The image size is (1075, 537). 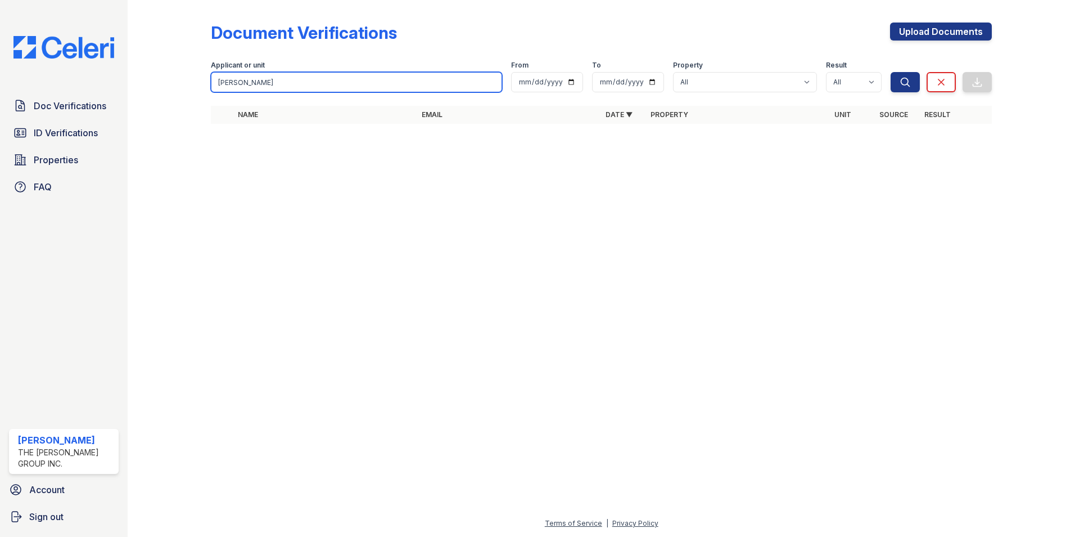 What do you see at coordinates (636, 522) in the screenshot?
I see `a: Privacy Policy` at bounding box center [636, 522].